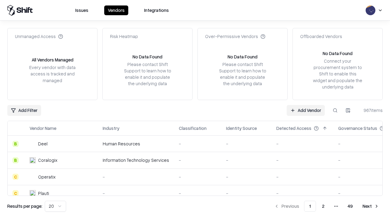  I want to click on div: Deel, so click(43, 144).